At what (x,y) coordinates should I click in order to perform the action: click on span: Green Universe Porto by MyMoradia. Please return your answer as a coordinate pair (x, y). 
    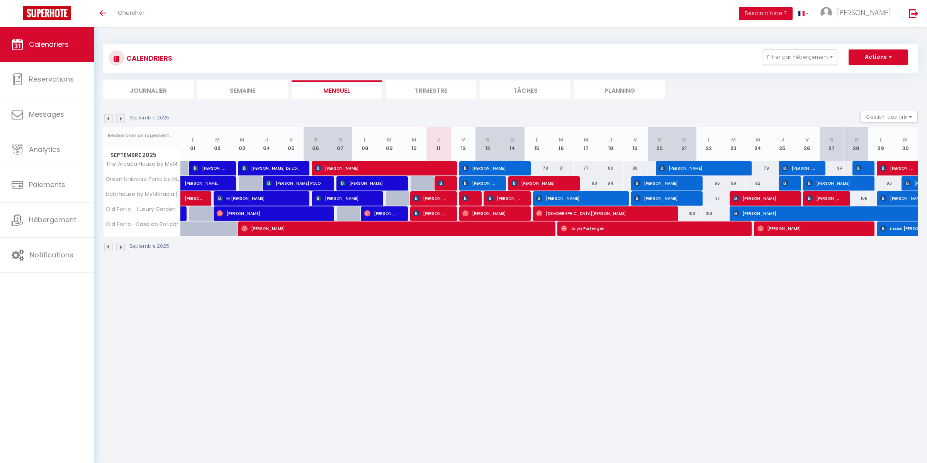
    Looking at the image, I should click on (143, 179).